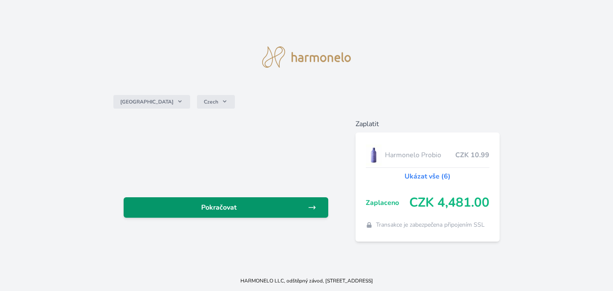 Image resolution: width=613 pixels, height=291 pixels. Describe the element at coordinates (428, 176) in the screenshot. I see `a: Ukázat vše (6)` at that location.